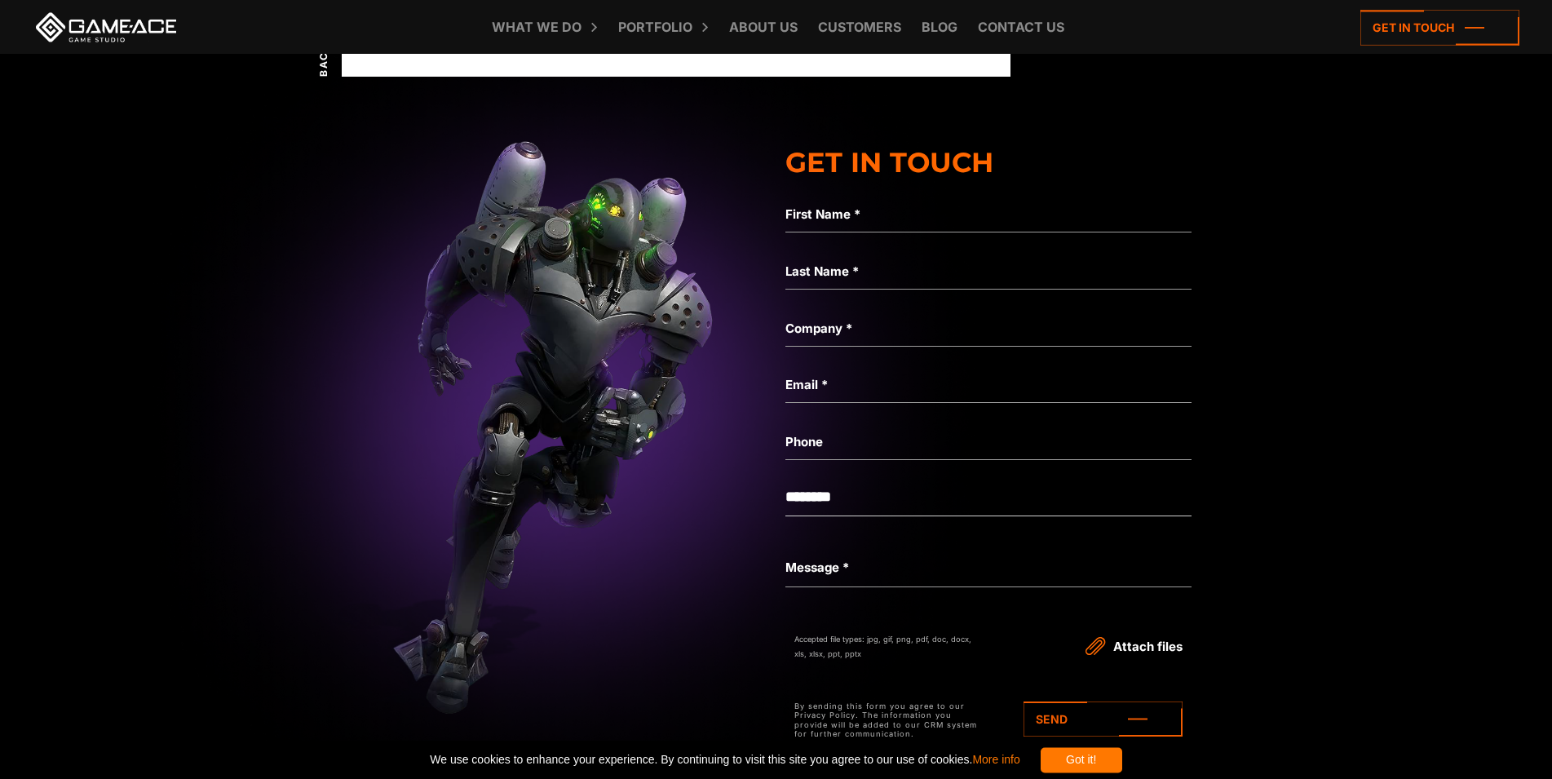 Image resolution: width=1552 pixels, height=779 pixels. I want to click on label: Company *, so click(989, 329).